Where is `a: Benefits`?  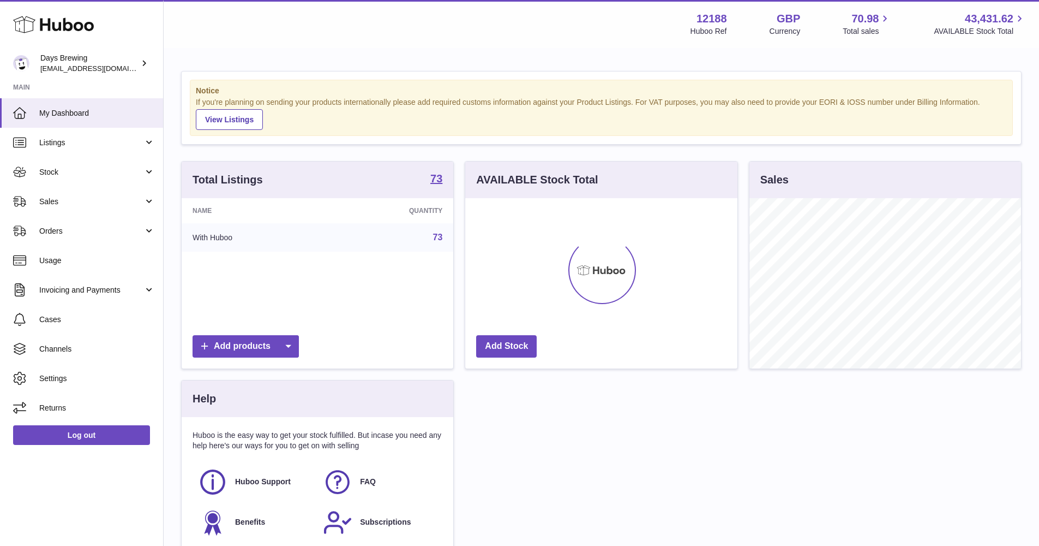
a: Benefits is located at coordinates (255, 522).